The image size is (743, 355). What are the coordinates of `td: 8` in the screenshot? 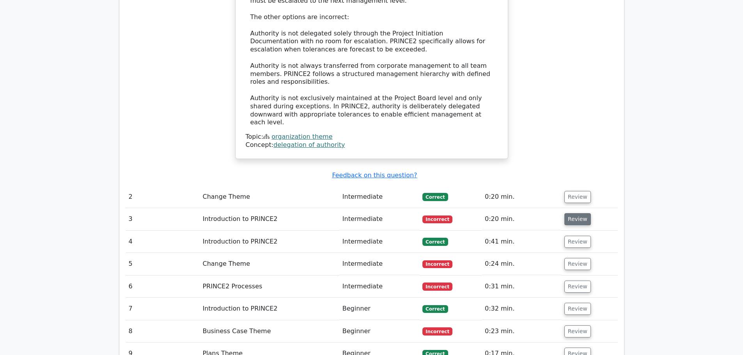 It's located at (163, 332).